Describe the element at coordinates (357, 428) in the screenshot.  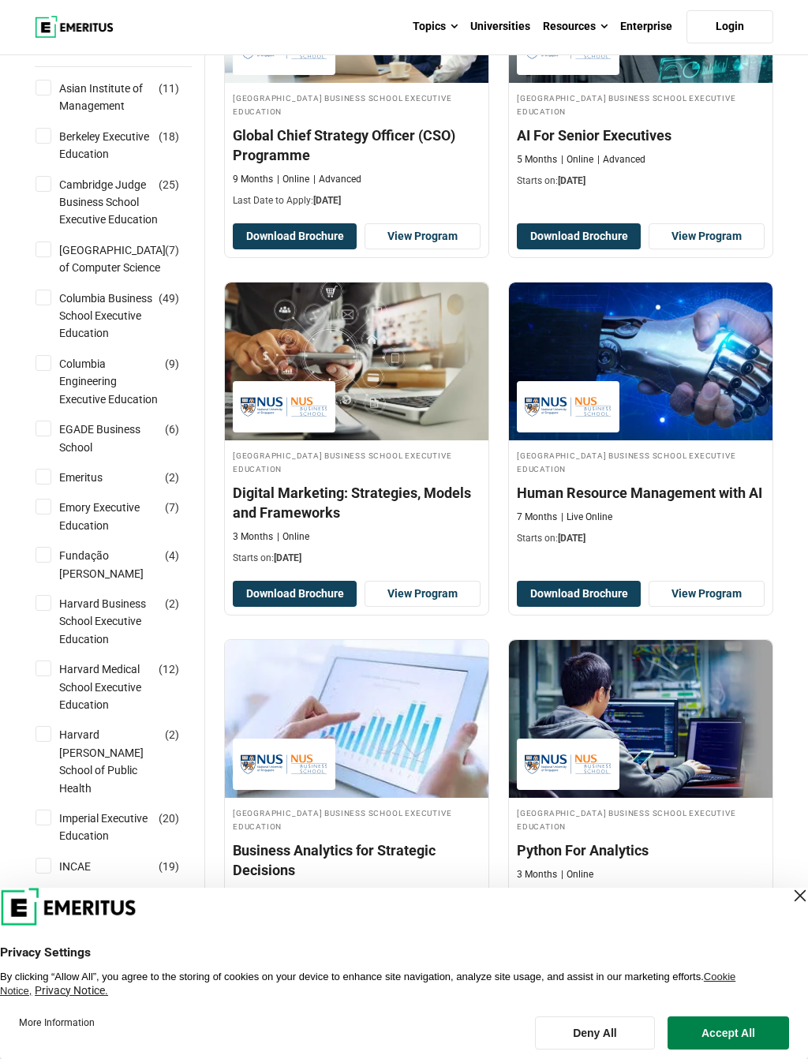
I see `a: Digital Marketing Course by National University of Singapore Business School Executive Education ...` at that location.